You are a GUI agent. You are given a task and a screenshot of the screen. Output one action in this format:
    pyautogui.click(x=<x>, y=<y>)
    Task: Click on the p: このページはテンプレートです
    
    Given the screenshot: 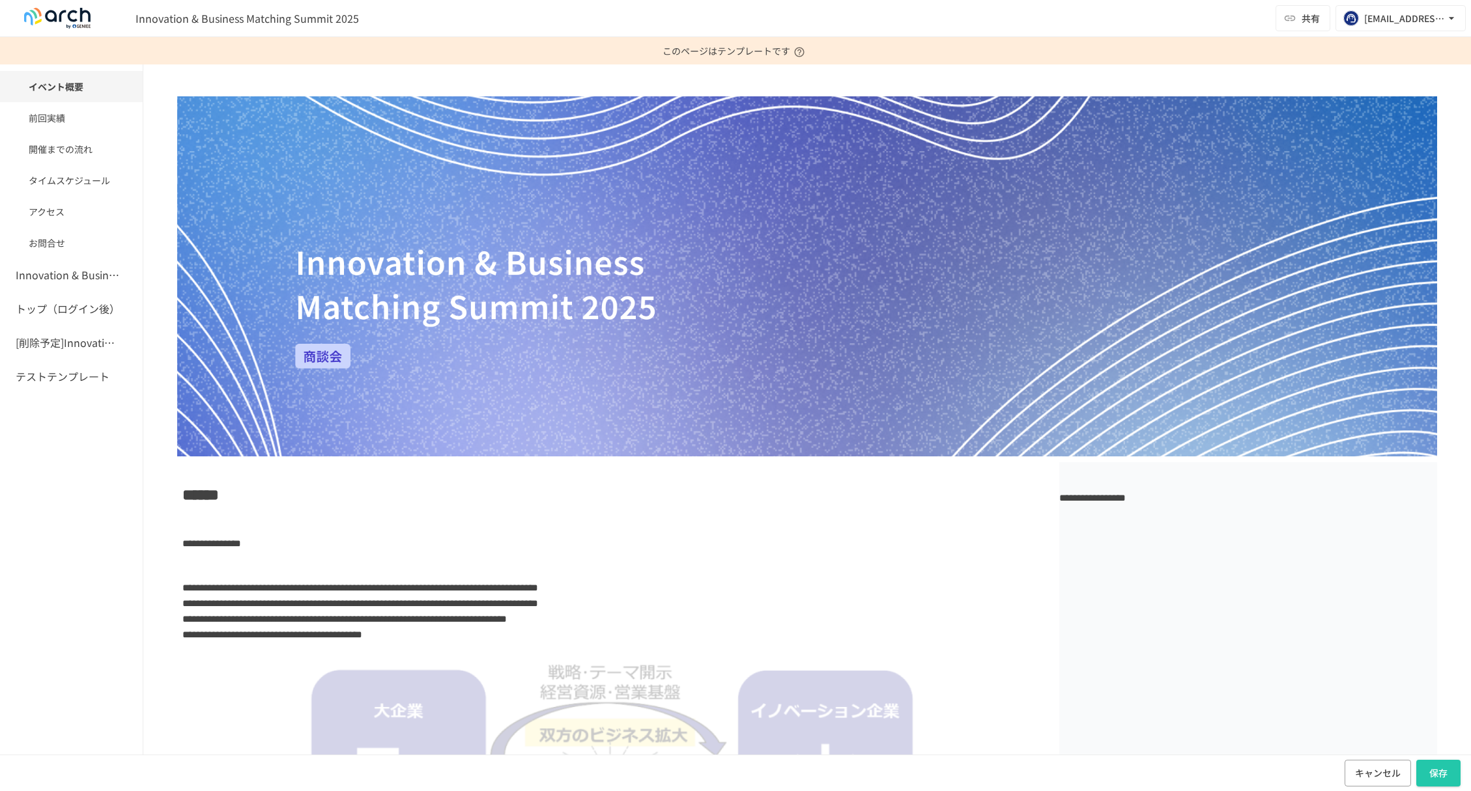 What is the action you would take?
    pyautogui.click(x=735, y=51)
    